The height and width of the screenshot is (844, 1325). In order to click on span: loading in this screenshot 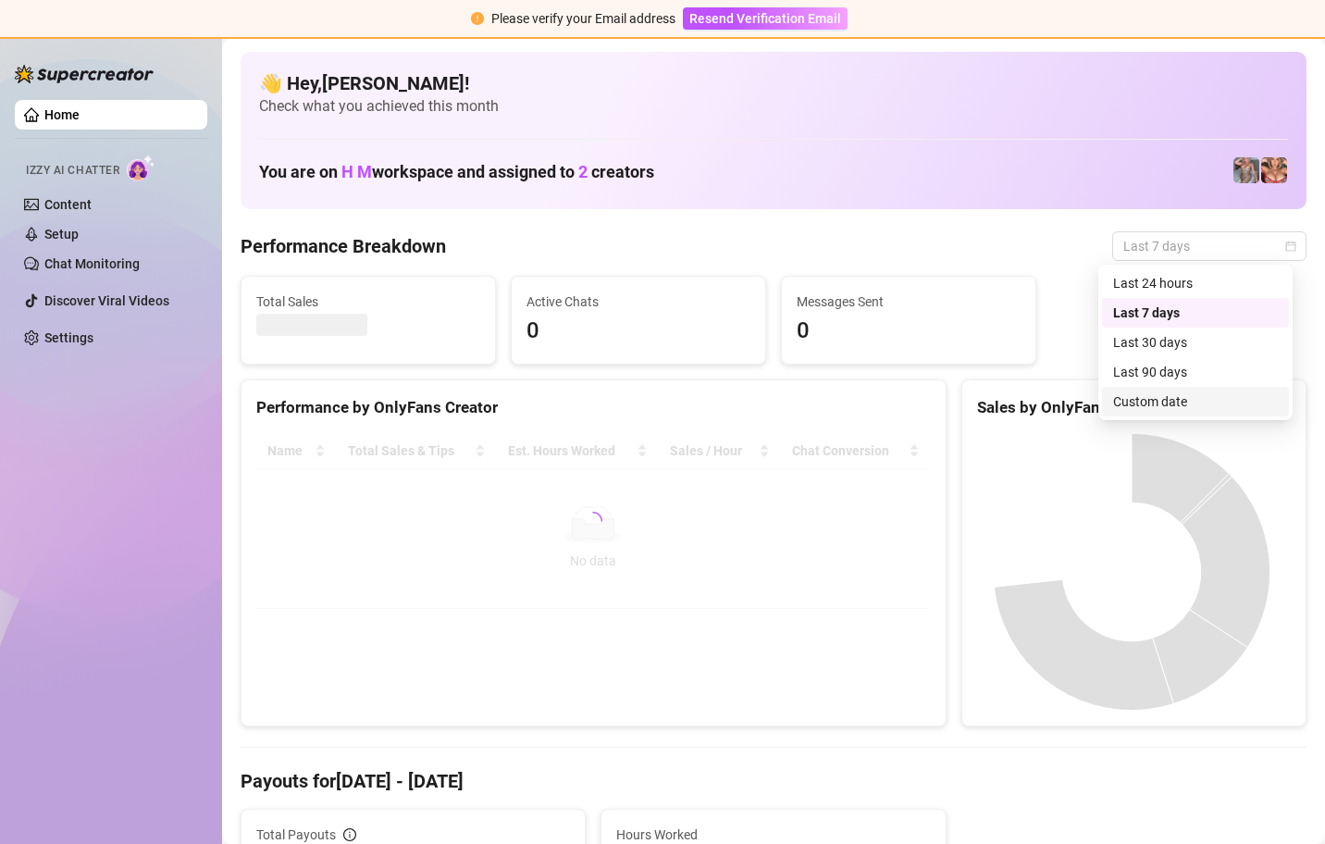, I will do `click(593, 521)`.